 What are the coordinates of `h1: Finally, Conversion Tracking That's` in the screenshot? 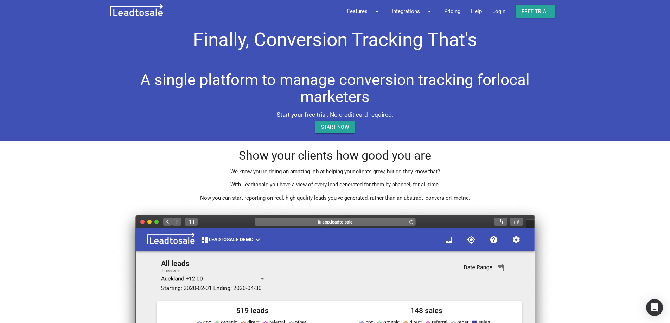 It's located at (335, 38).